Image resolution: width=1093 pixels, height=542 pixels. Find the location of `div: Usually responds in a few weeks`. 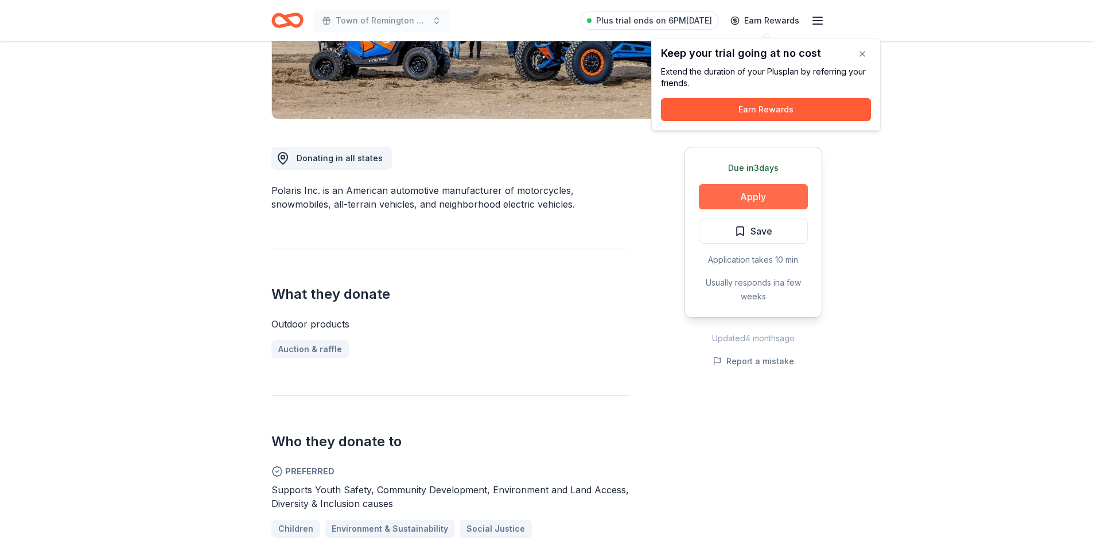

div: Usually responds in a few weeks is located at coordinates (754, 290).